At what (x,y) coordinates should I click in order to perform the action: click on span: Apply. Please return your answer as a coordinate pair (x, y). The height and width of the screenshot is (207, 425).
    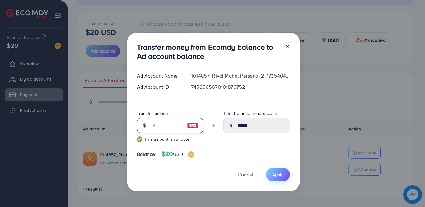
    Looking at the image, I should click on (278, 175).